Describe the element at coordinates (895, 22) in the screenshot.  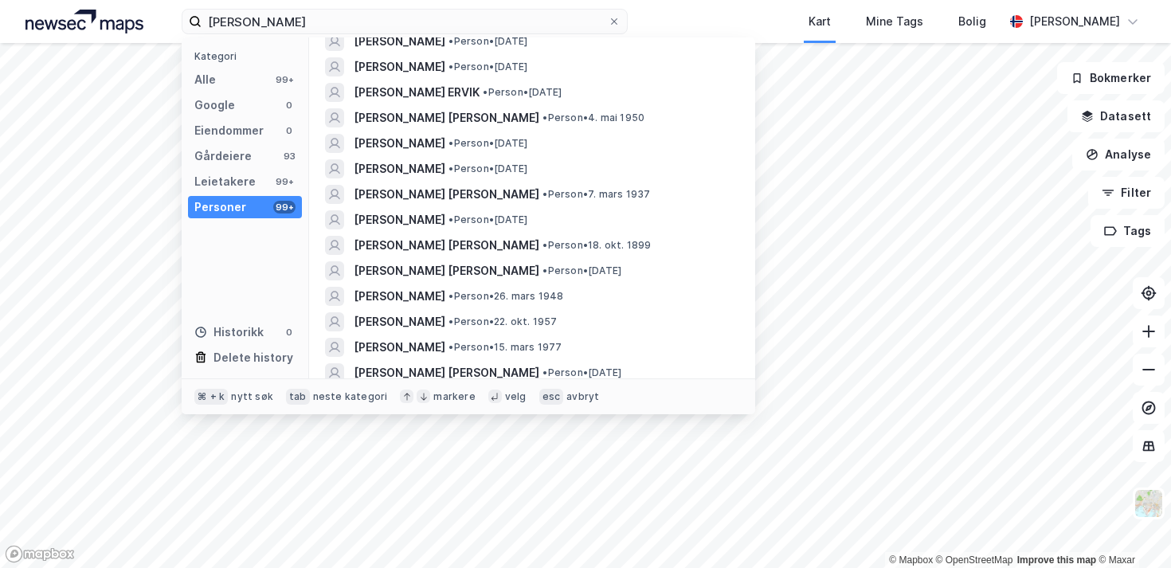
I see `div: Mine Tags` at that location.